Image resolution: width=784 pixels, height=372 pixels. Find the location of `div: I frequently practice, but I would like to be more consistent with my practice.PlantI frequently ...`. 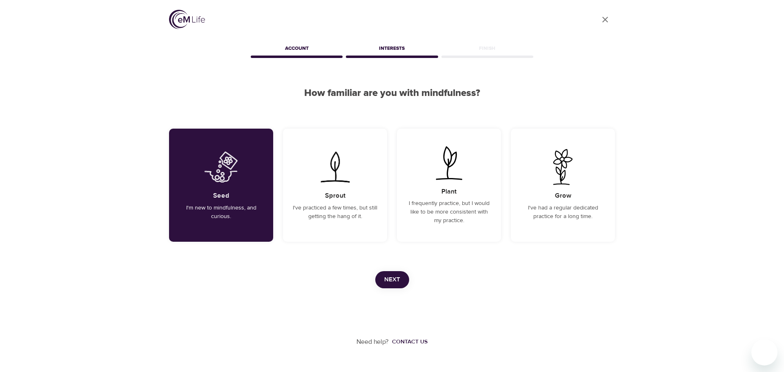

div: I frequently practice, but I would like to be more consistent with my practice.PlantI frequently ... is located at coordinates (448, 185).